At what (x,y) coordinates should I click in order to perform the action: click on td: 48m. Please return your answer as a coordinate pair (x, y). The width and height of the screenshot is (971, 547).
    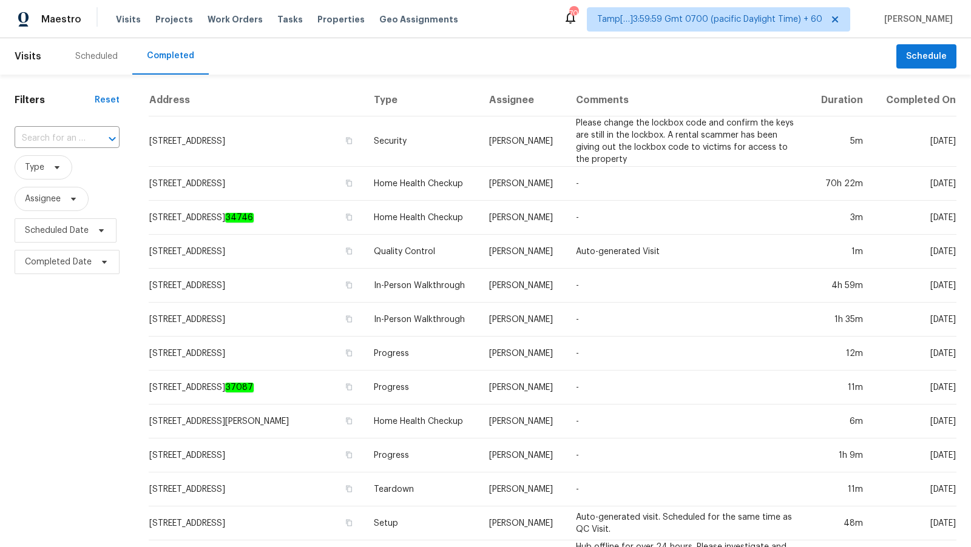
    Looking at the image, I should click on (840, 524).